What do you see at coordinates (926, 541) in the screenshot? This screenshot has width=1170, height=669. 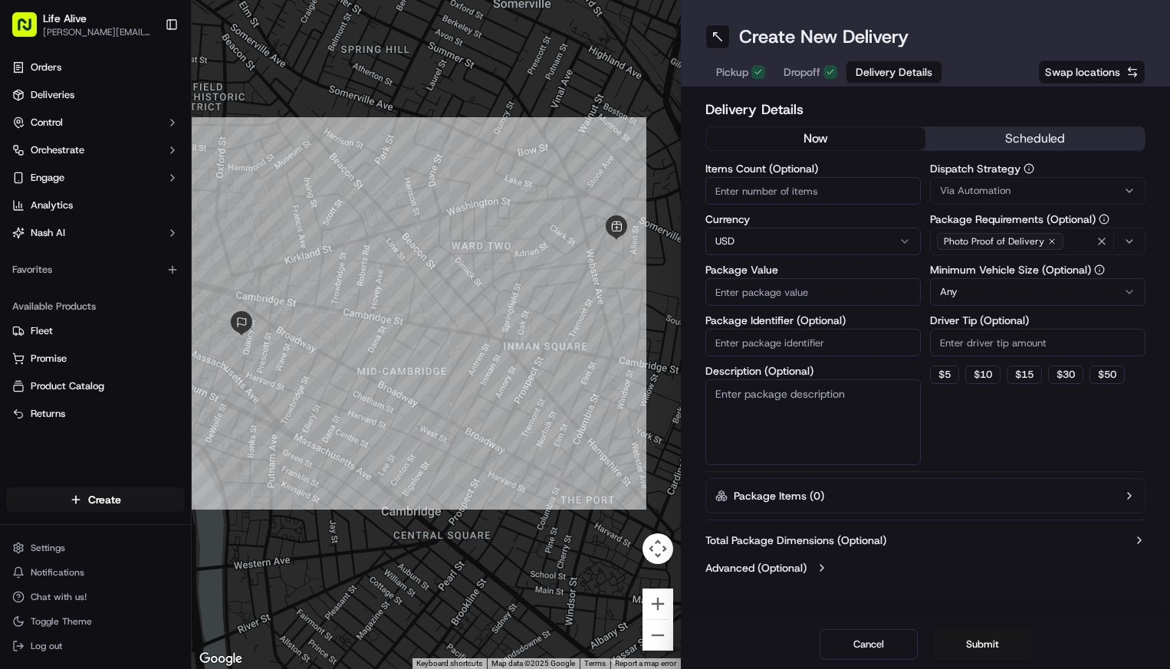 I see `button: Total Package Dimensions (Optional)` at bounding box center [926, 541].